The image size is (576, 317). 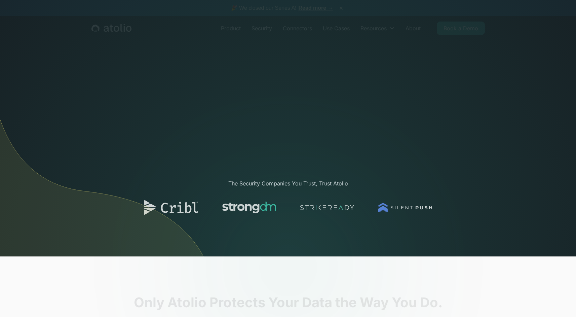 I want to click on a: Use Cases, so click(x=336, y=28).